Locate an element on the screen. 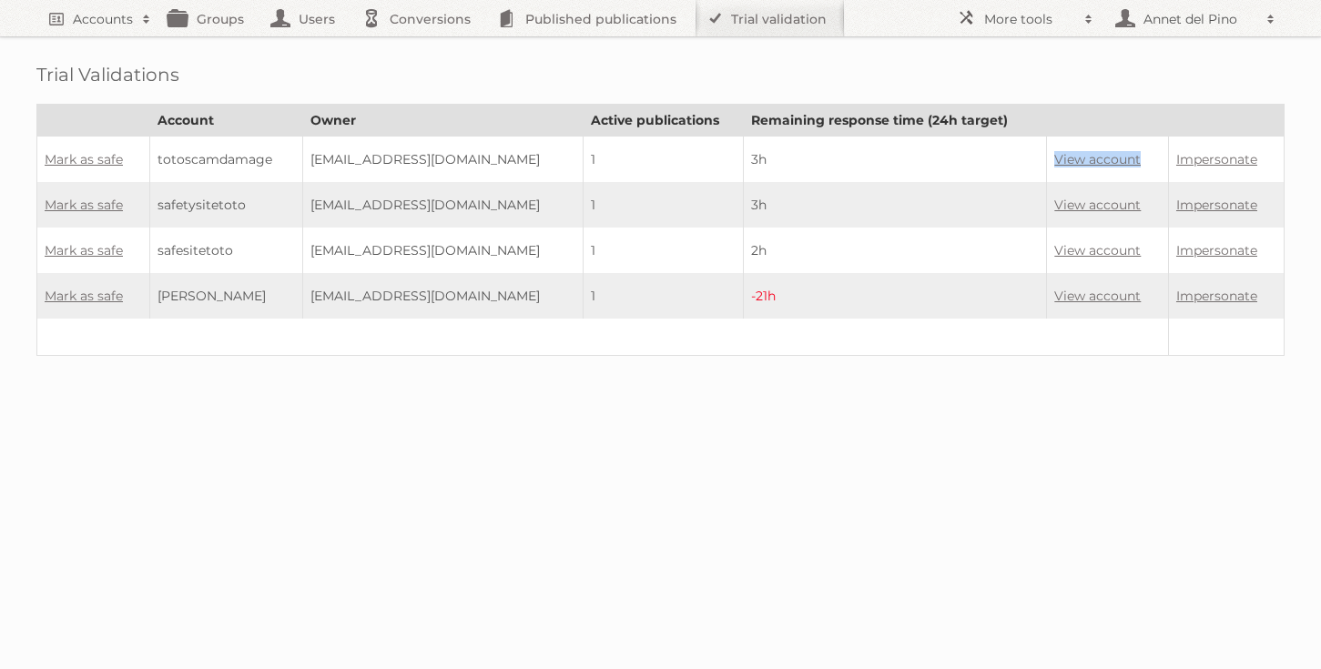  th: Active publications is located at coordinates (664, 120).